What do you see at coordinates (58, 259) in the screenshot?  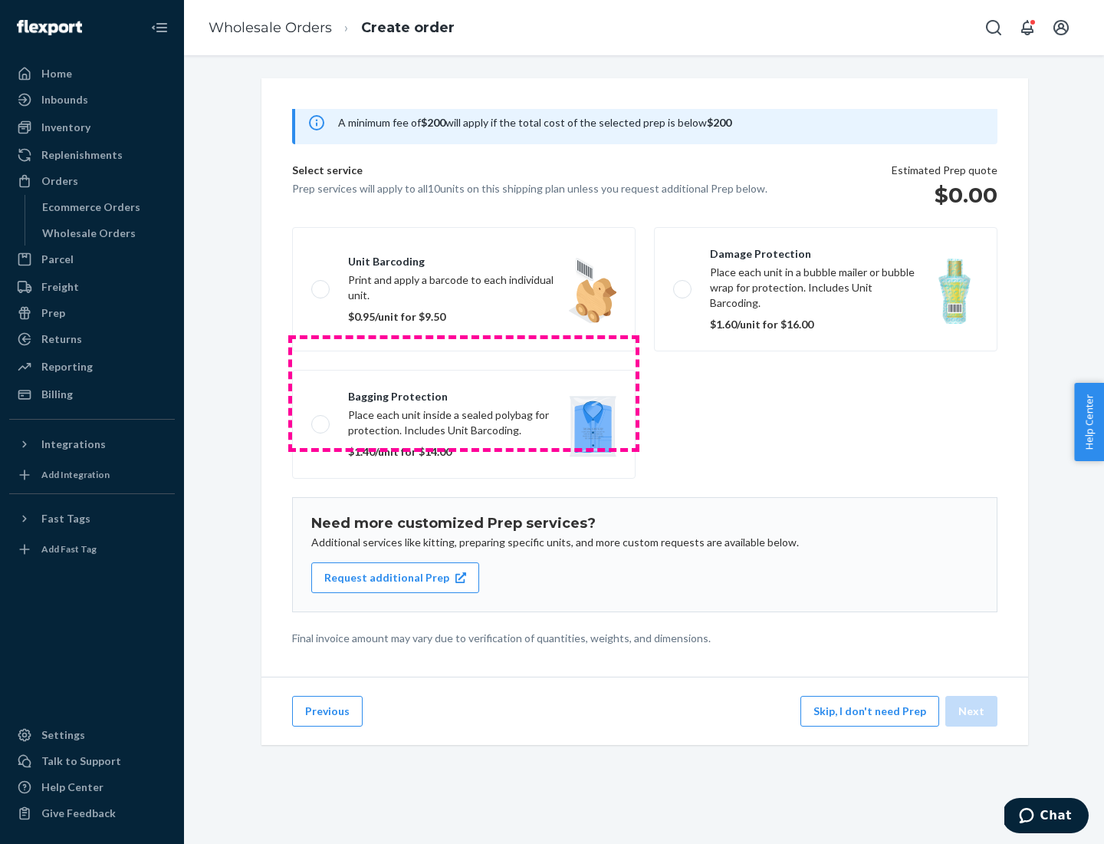 I see `div: Parcel` at bounding box center [58, 259].